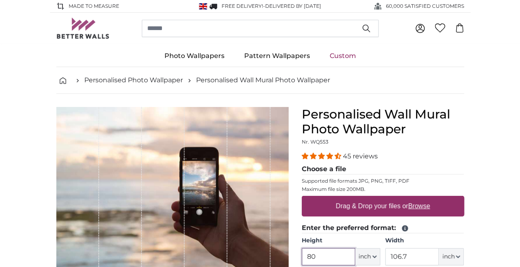 Image resolution: width=520 pixels, height=267 pixels. What do you see at coordinates (94, 6) in the screenshot?
I see `span: Made to Measure` at bounding box center [94, 6].